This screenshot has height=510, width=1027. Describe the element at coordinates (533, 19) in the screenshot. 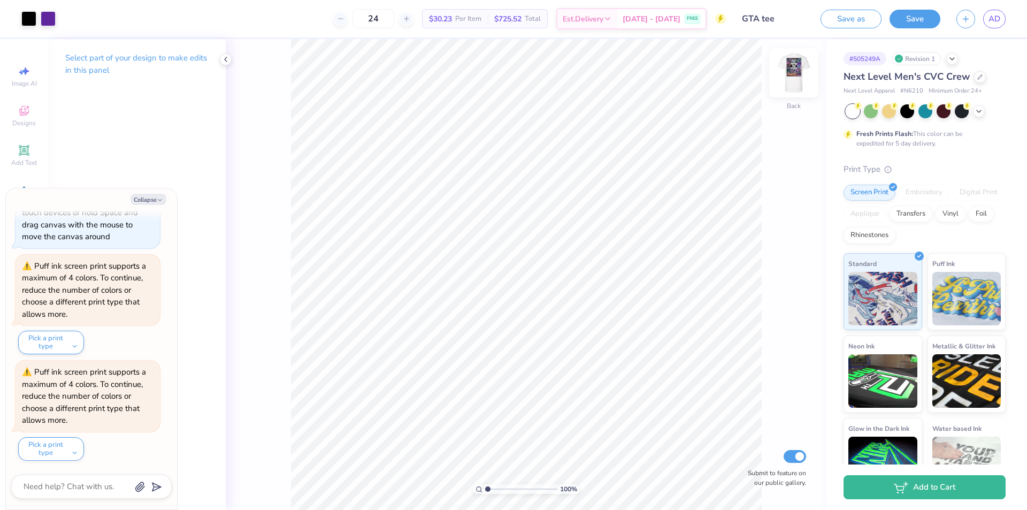

I see `span: Total` at that location.